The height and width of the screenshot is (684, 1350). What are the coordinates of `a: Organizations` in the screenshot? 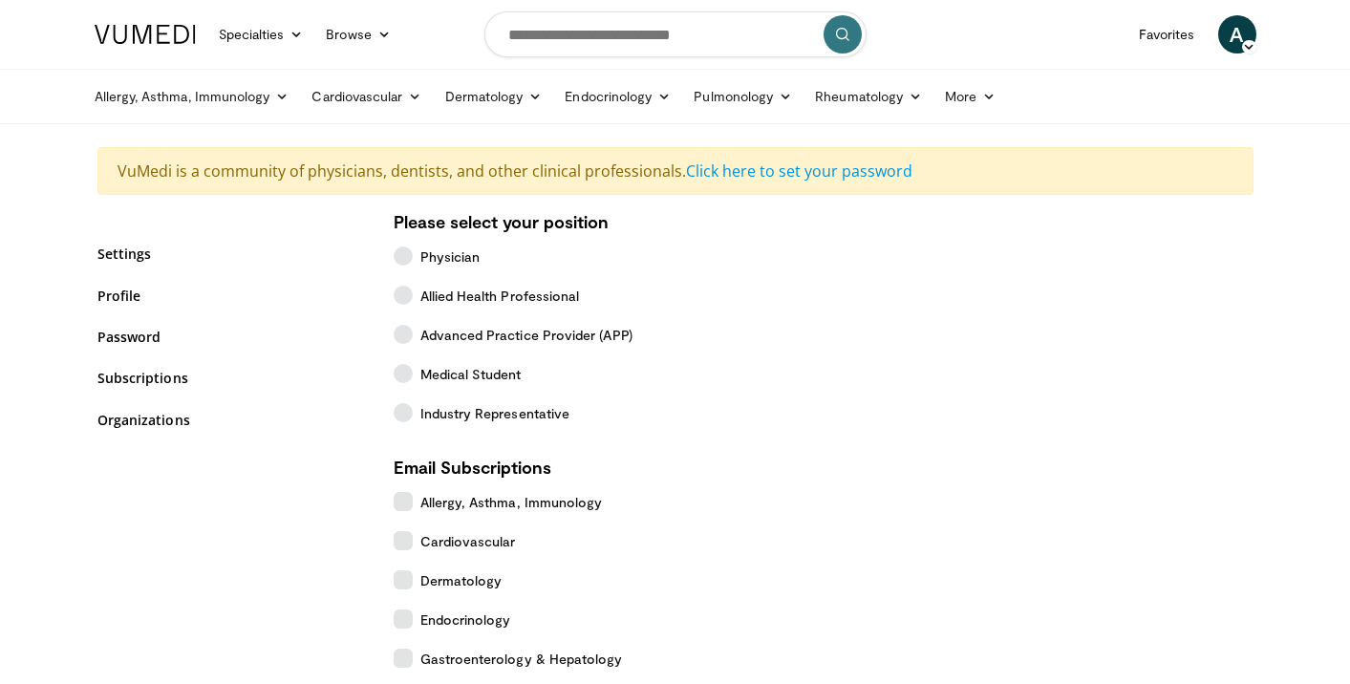 It's located at (231, 419).